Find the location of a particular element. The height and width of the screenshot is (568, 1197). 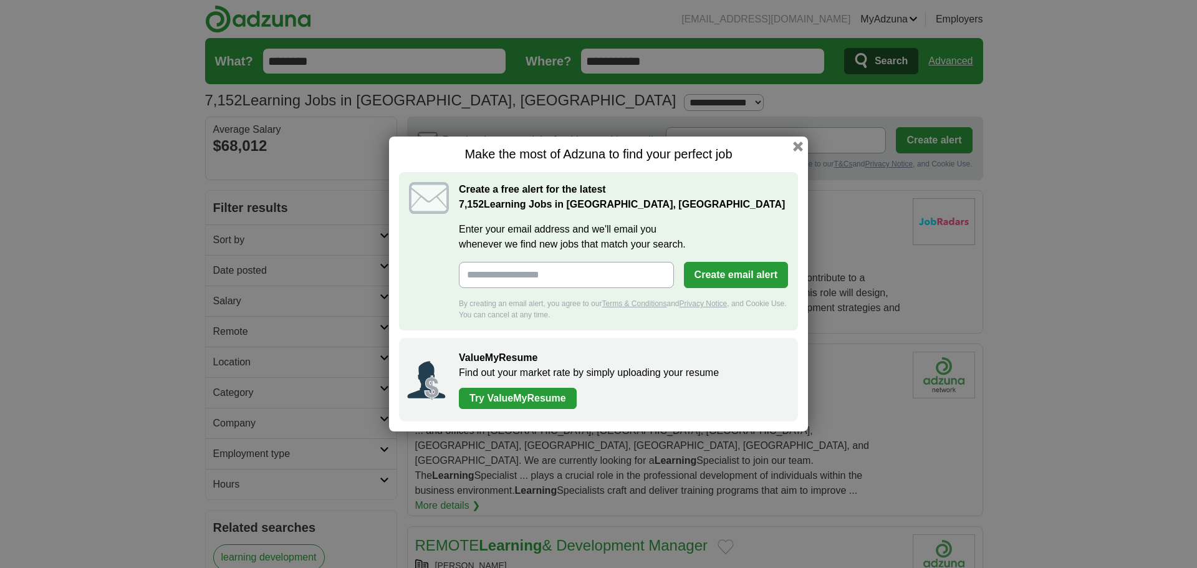

a: Terms & Conditions is located at coordinates (634, 304).